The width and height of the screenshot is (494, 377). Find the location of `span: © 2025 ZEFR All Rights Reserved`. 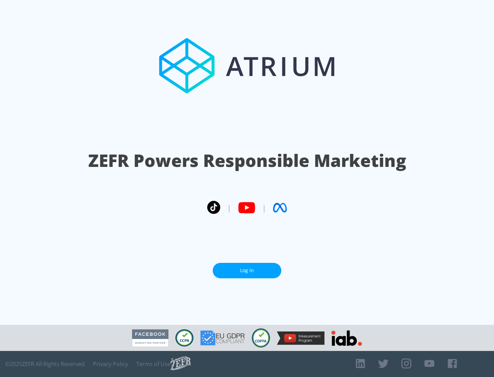

span: © 2025 ZEFR All Rights Reserved is located at coordinates (45, 364).